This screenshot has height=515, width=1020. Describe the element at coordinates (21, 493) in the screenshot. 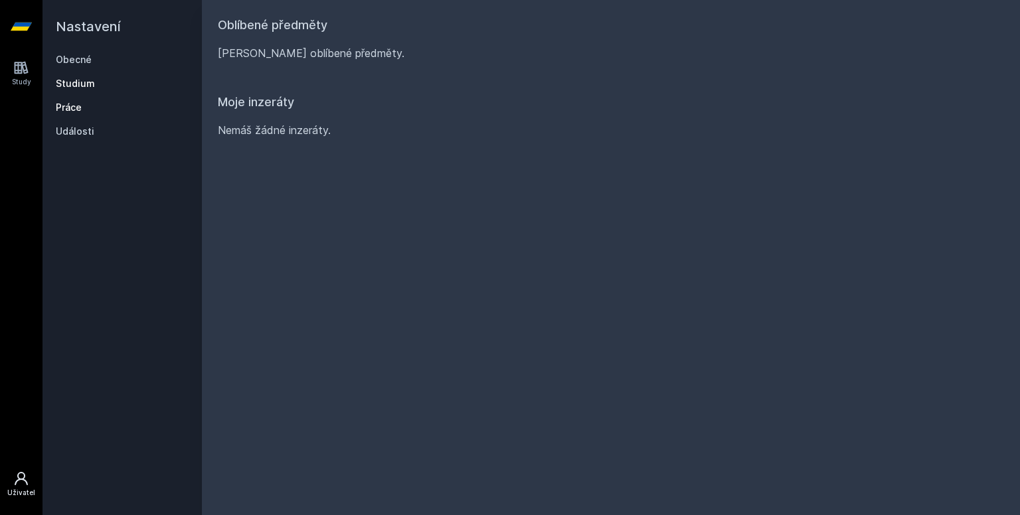

I see `div: Uživatel` at that location.